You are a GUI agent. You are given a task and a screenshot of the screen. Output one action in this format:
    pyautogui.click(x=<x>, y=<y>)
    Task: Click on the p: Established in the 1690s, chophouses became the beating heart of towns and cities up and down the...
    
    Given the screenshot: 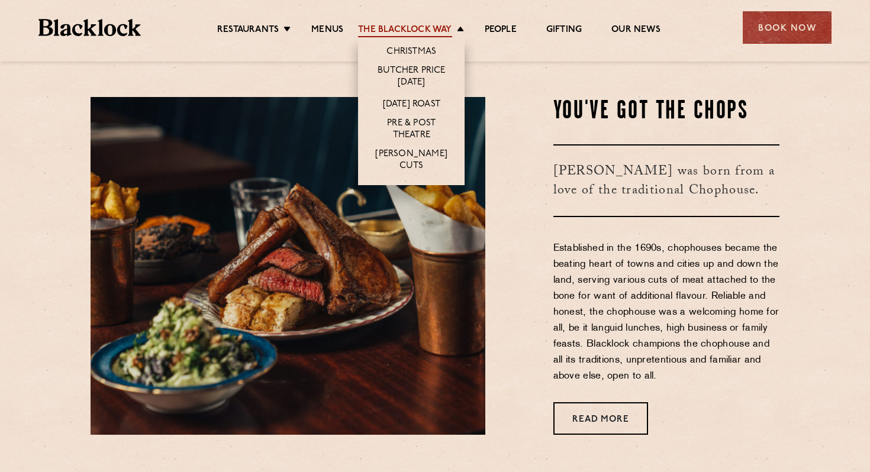 What is the action you would take?
    pyautogui.click(x=666, y=312)
    